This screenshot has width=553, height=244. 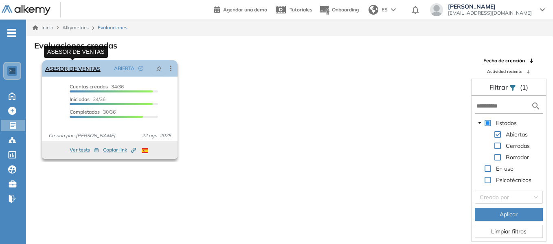 I want to click on span: En uso, so click(x=505, y=169).